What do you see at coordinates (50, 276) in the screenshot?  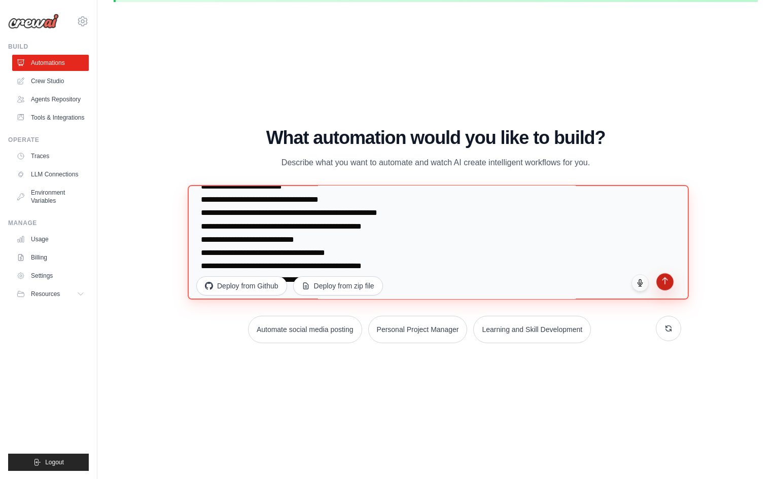 I see `a: Settings` at bounding box center [50, 276].